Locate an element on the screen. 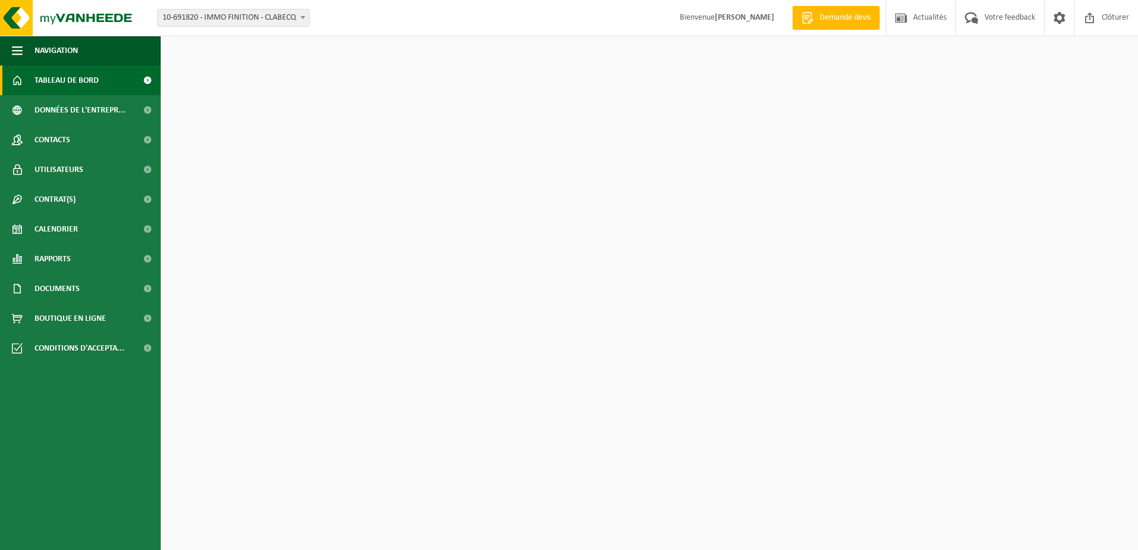 The height and width of the screenshot is (550, 1138). span: Données de l'entrepr... is located at coordinates (80, 110).